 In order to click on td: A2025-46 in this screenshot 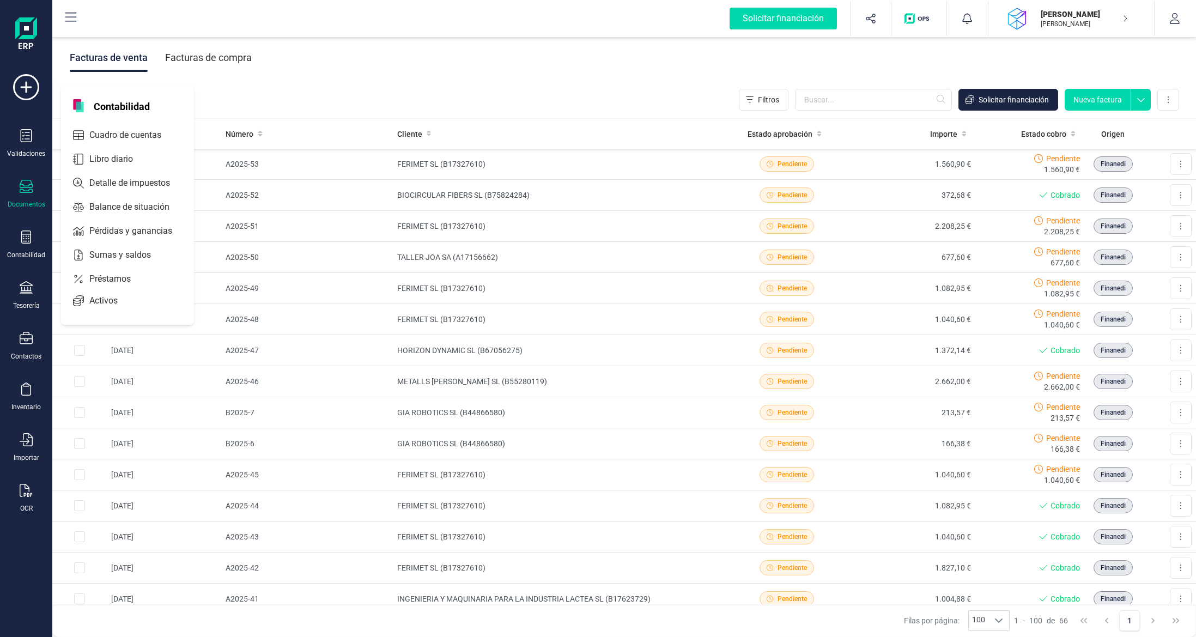, I will do `click(307, 381)`.